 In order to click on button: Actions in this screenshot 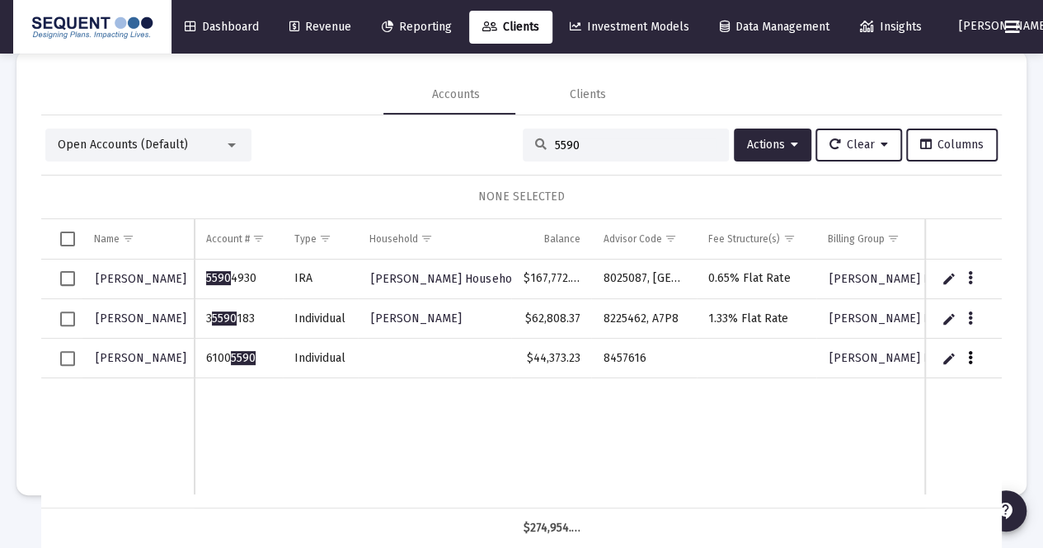, I will do `click(772, 145)`.